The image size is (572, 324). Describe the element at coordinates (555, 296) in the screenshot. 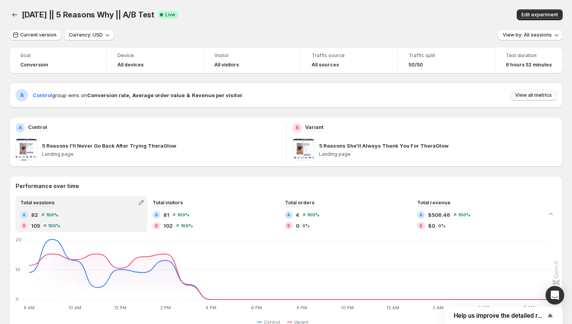

I see `div: Open Intercom Messenger` at that location.